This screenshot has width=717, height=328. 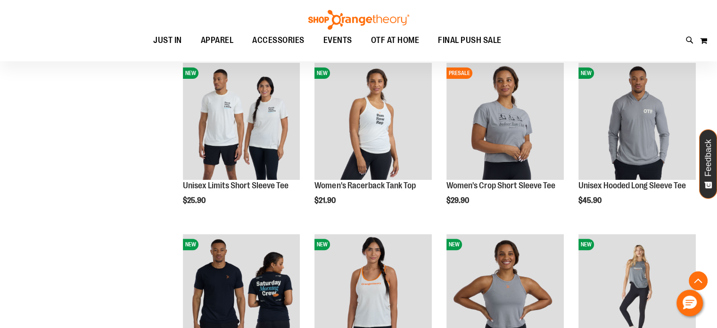 What do you see at coordinates (505, 121) in the screenshot?
I see `img: Image of Womens Crop Tee` at bounding box center [505, 121].